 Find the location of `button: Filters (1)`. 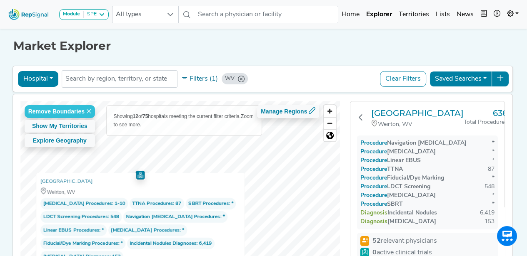

button: Filters (1) is located at coordinates (199, 79).